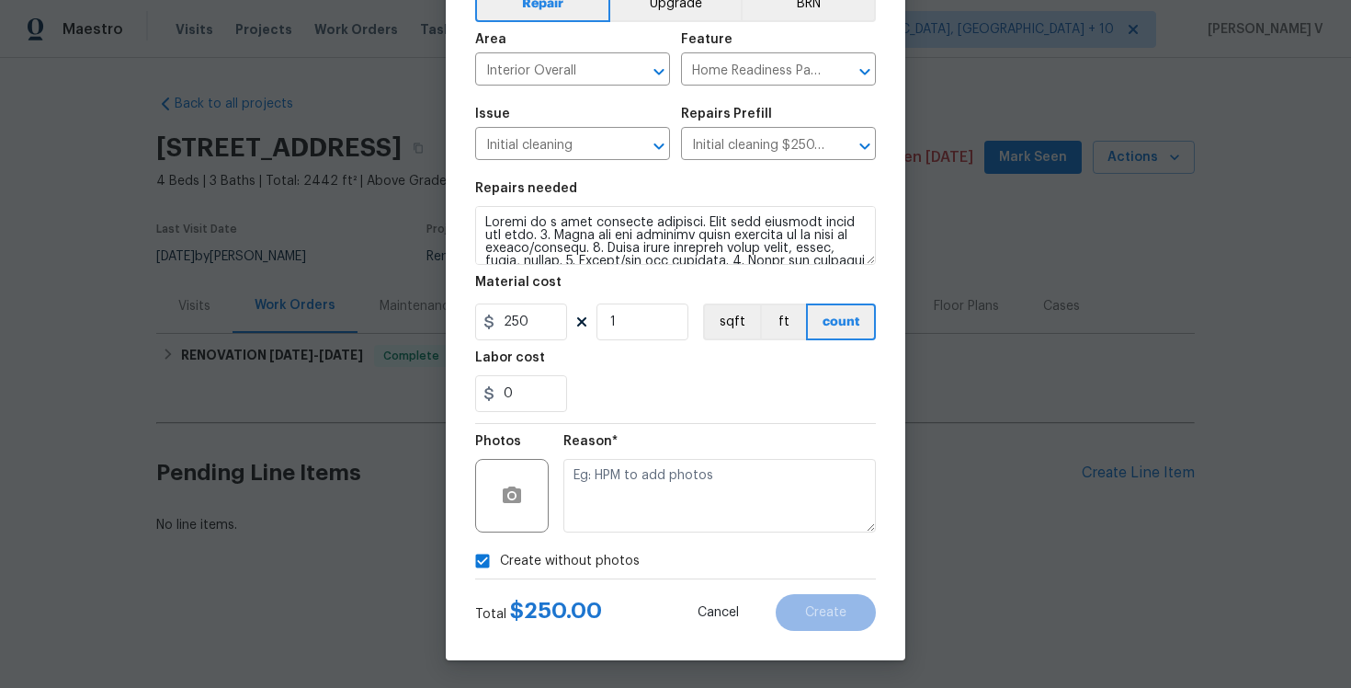 This screenshot has height=688, width=1351. I want to click on button: Create, so click(826, 612).